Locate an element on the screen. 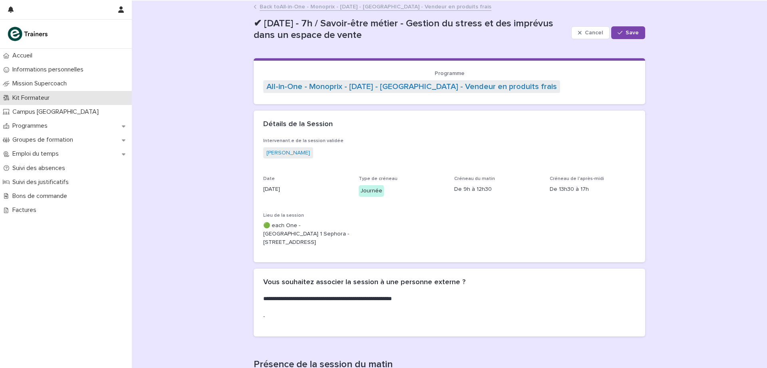 This screenshot has height=368, width=767. p: Factures is located at coordinates (26, 210).